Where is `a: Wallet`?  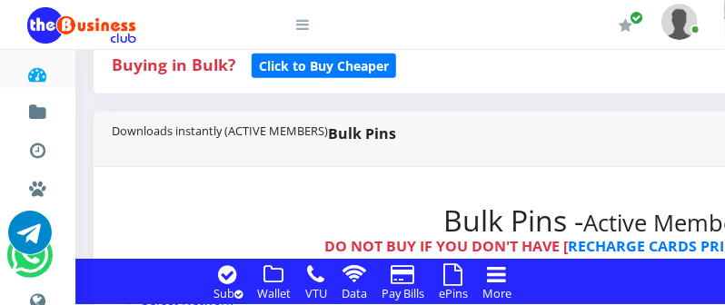 a: Wallet is located at coordinates (274, 293).